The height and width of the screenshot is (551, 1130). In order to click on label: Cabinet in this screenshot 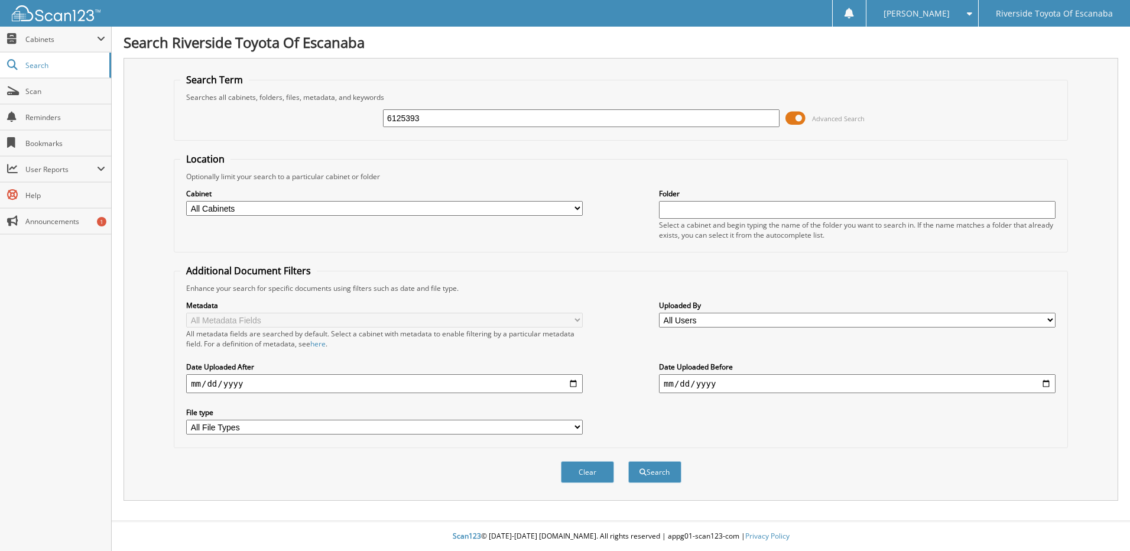, I will do `click(384, 193)`.